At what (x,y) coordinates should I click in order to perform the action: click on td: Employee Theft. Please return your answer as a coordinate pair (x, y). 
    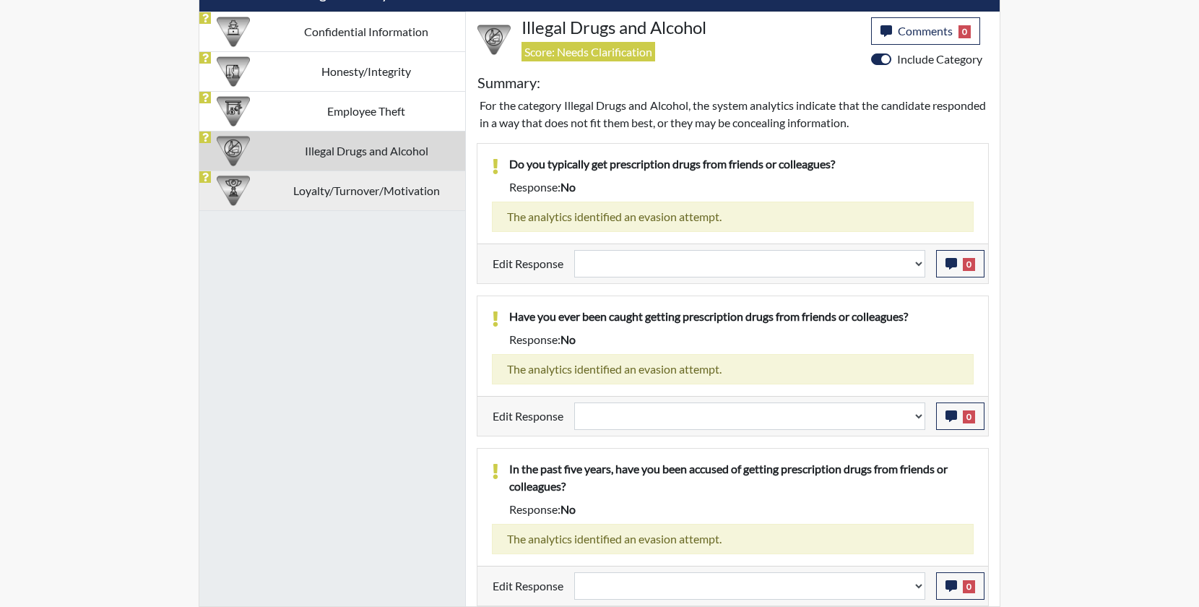
    Looking at the image, I should click on (366, 111).